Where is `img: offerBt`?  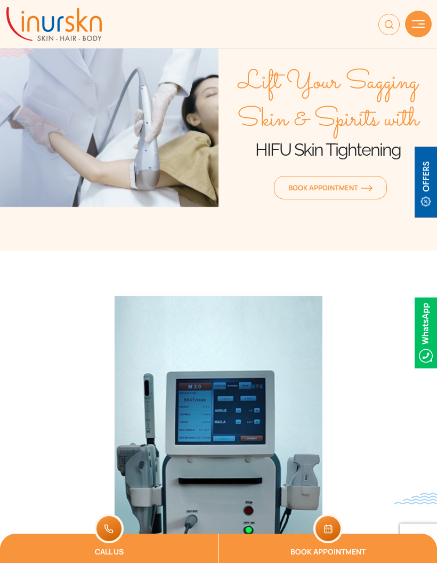 img: offerBt is located at coordinates (426, 182).